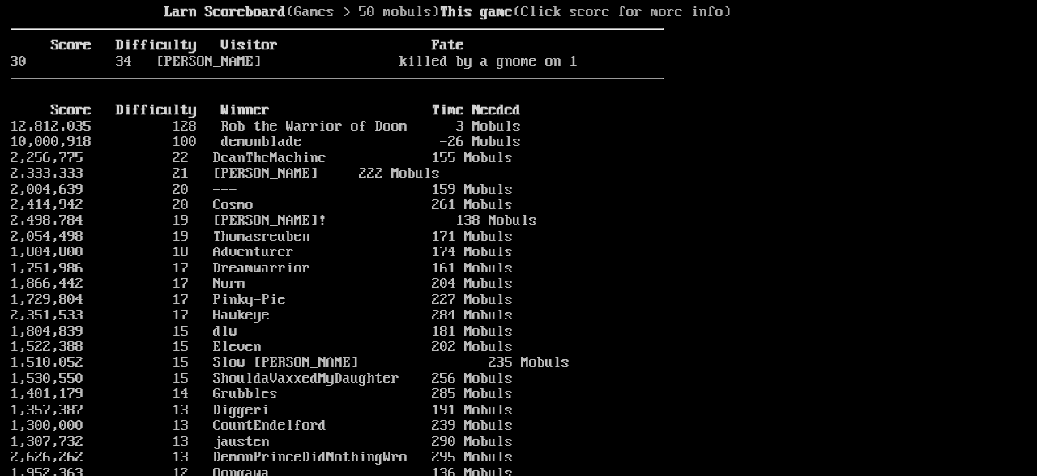  Describe the element at coordinates (262, 442) in the screenshot. I see `a: 1,307,732 13 jausten 290 Mobuls` at that location.